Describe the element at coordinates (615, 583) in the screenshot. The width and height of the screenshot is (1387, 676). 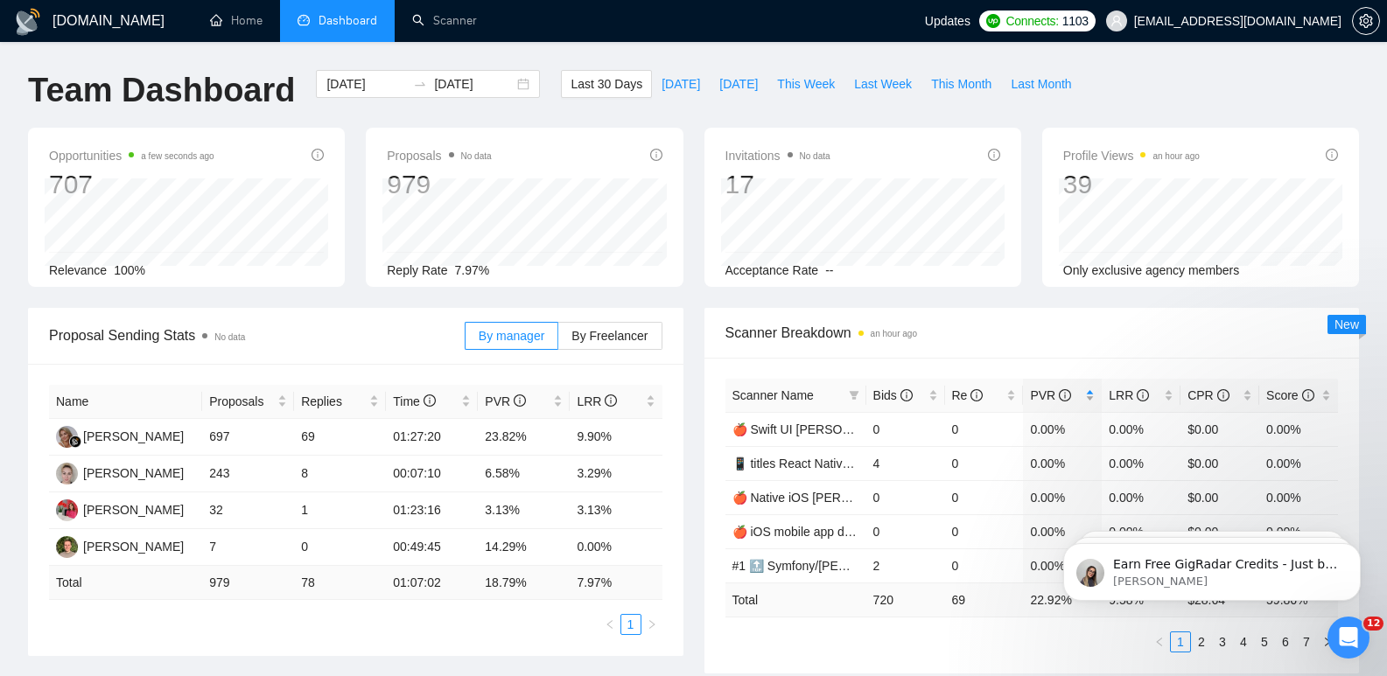
I see `td: 7.97 %` at that location.